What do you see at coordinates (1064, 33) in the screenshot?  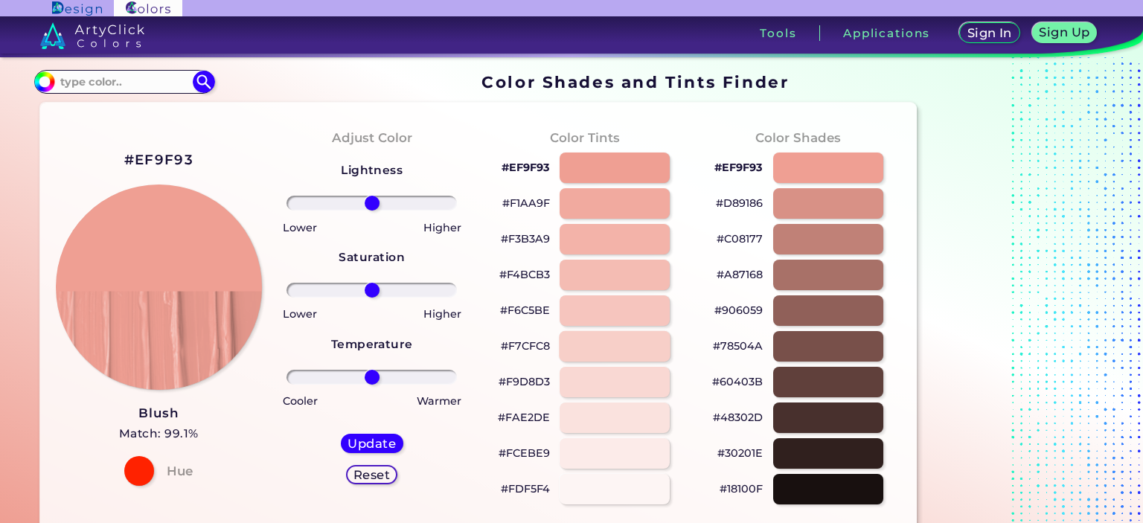 I see `h5: Sign Up` at bounding box center [1064, 33].